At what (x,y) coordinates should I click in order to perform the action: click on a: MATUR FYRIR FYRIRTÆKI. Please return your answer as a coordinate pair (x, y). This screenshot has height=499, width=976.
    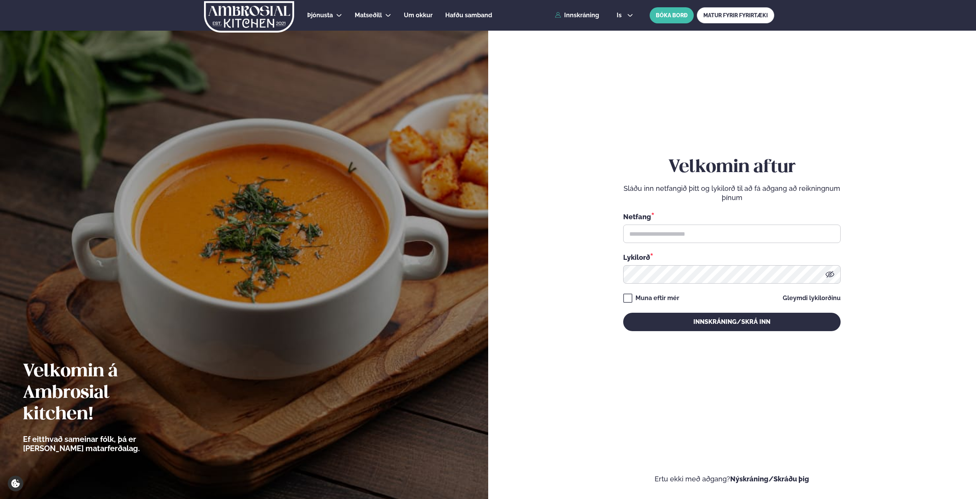
    Looking at the image, I should click on (735, 15).